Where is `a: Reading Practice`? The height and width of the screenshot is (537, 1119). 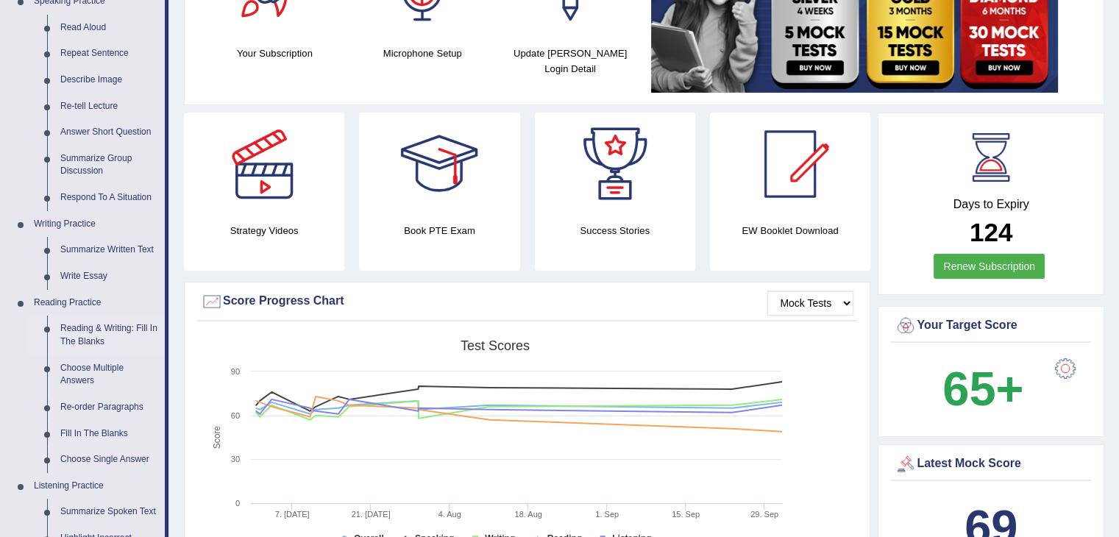
a: Reading Practice is located at coordinates (96, 303).